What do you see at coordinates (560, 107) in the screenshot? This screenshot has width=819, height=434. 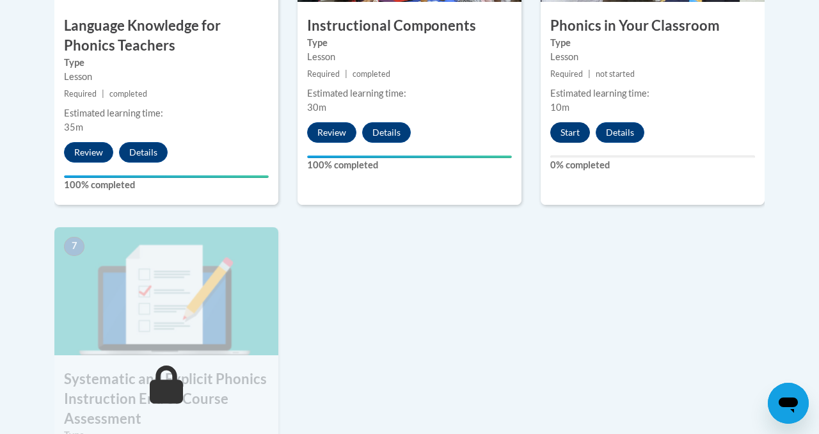 I see `span: 10m` at bounding box center [560, 107].